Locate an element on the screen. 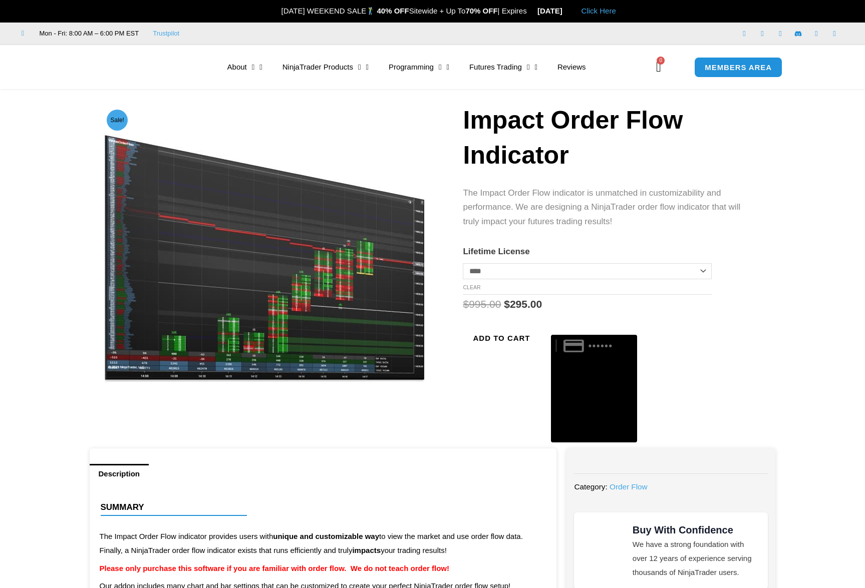  span: MEMBERS AREA is located at coordinates (738, 67).